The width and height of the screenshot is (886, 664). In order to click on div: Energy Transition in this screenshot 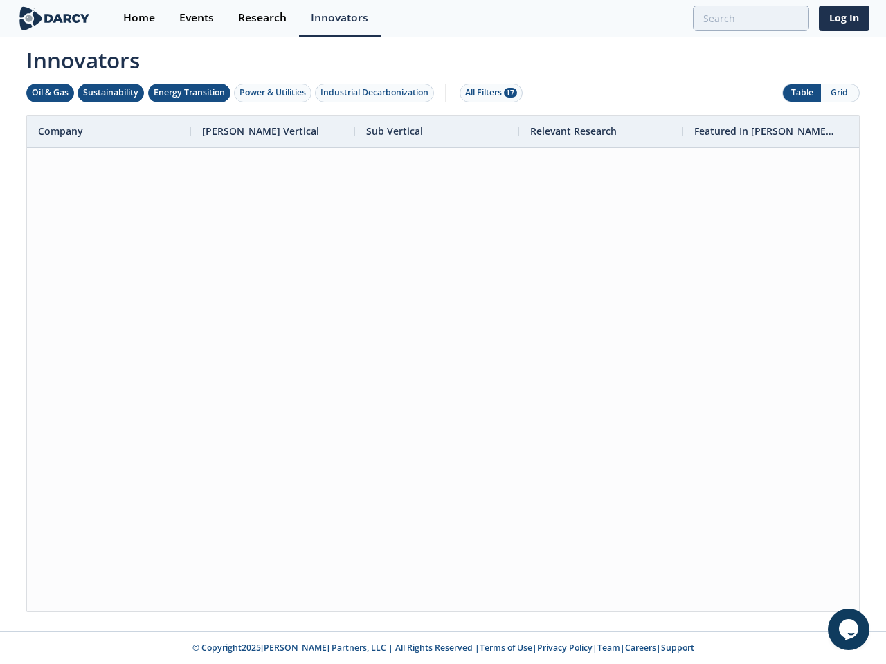, I will do `click(189, 93)`.